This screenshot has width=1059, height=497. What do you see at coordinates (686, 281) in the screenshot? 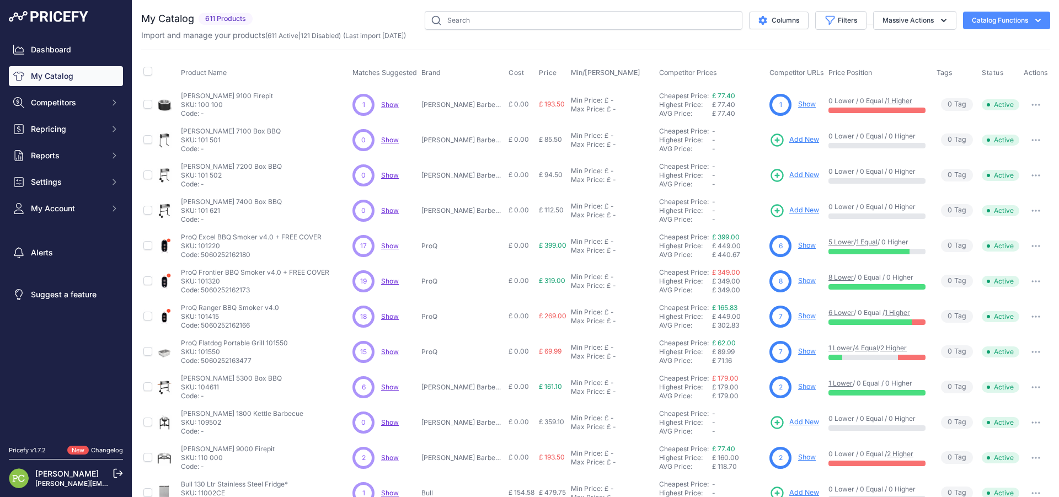
I see `div: Highest Price:` at bounding box center [686, 281].